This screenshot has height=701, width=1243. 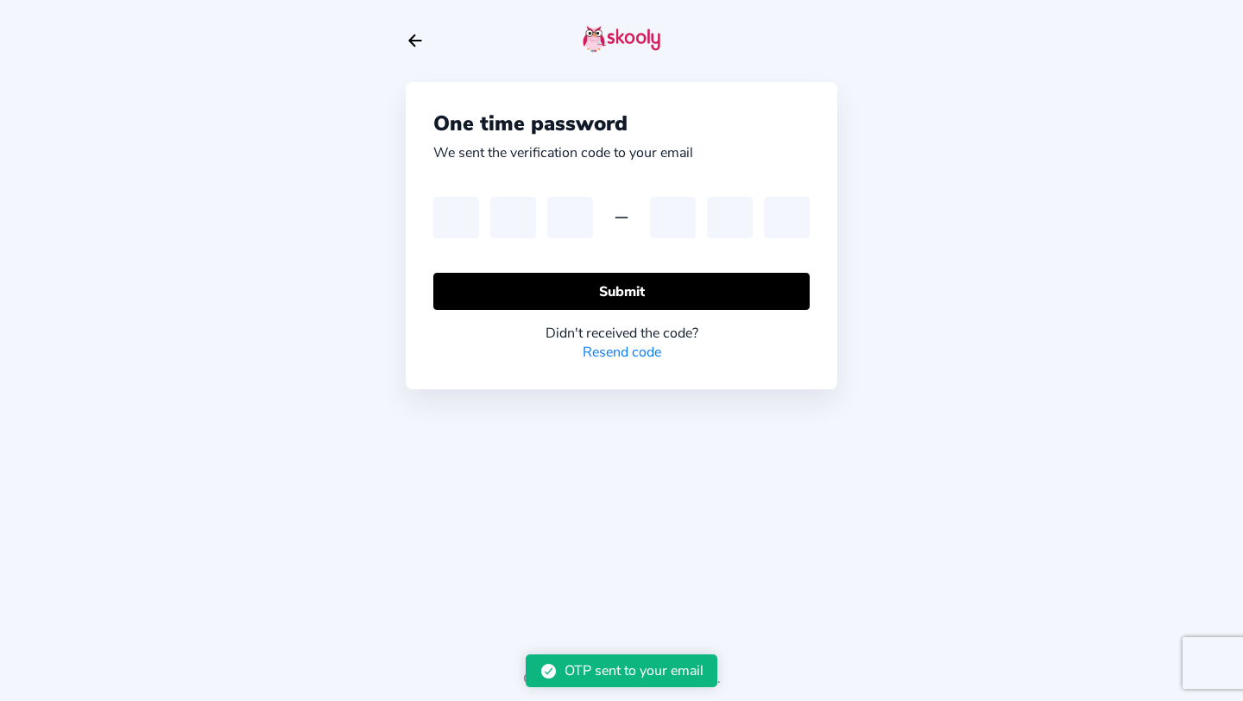 I want to click on div: OTP sent to your email, so click(x=634, y=671).